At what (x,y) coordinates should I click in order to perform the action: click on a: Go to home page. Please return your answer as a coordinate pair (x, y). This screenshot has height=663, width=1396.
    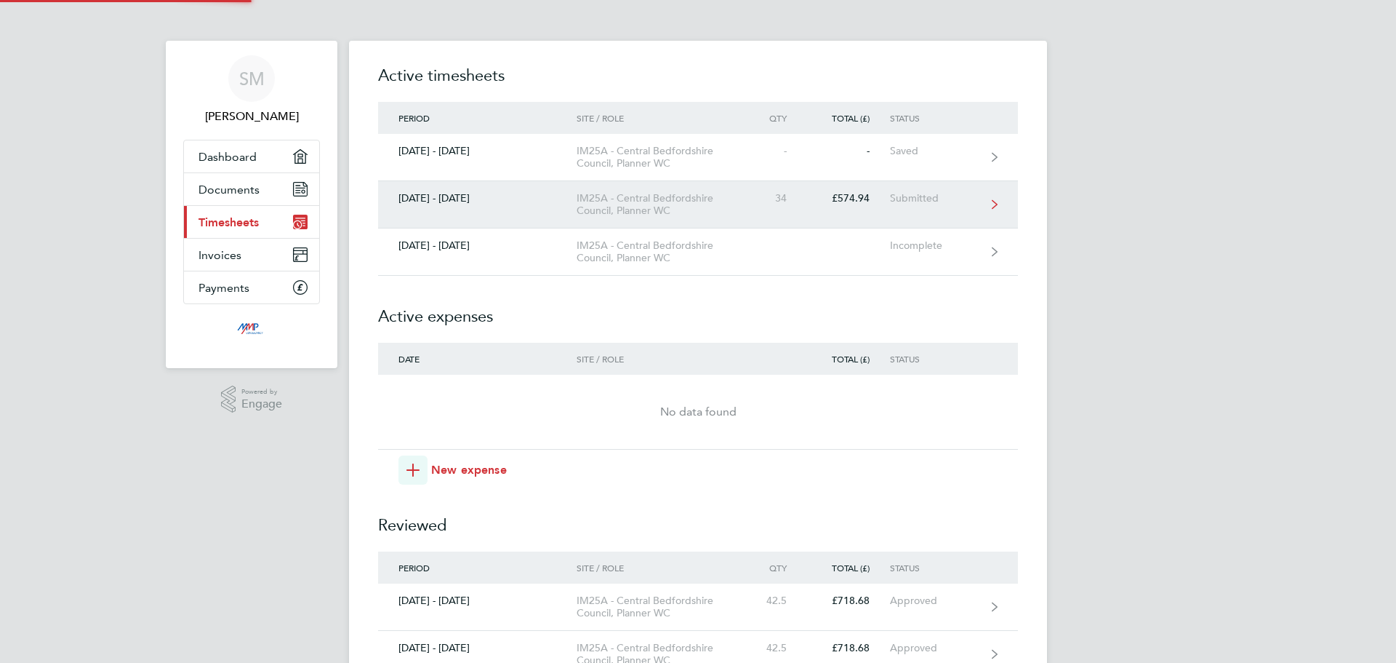
    Looking at the image, I should click on (252, 330).